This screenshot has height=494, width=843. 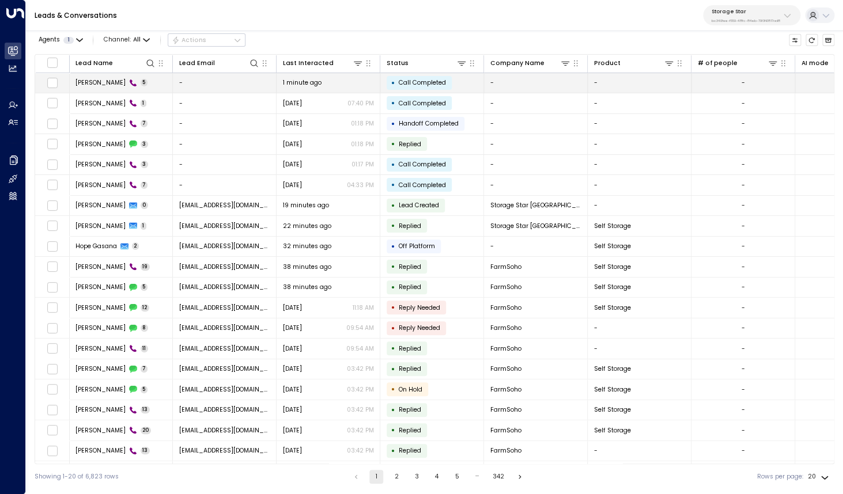 What do you see at coordinates (307, 226) in the screenshot?
I see `span: 22 minutes ago` at bounding box center [307, 226].